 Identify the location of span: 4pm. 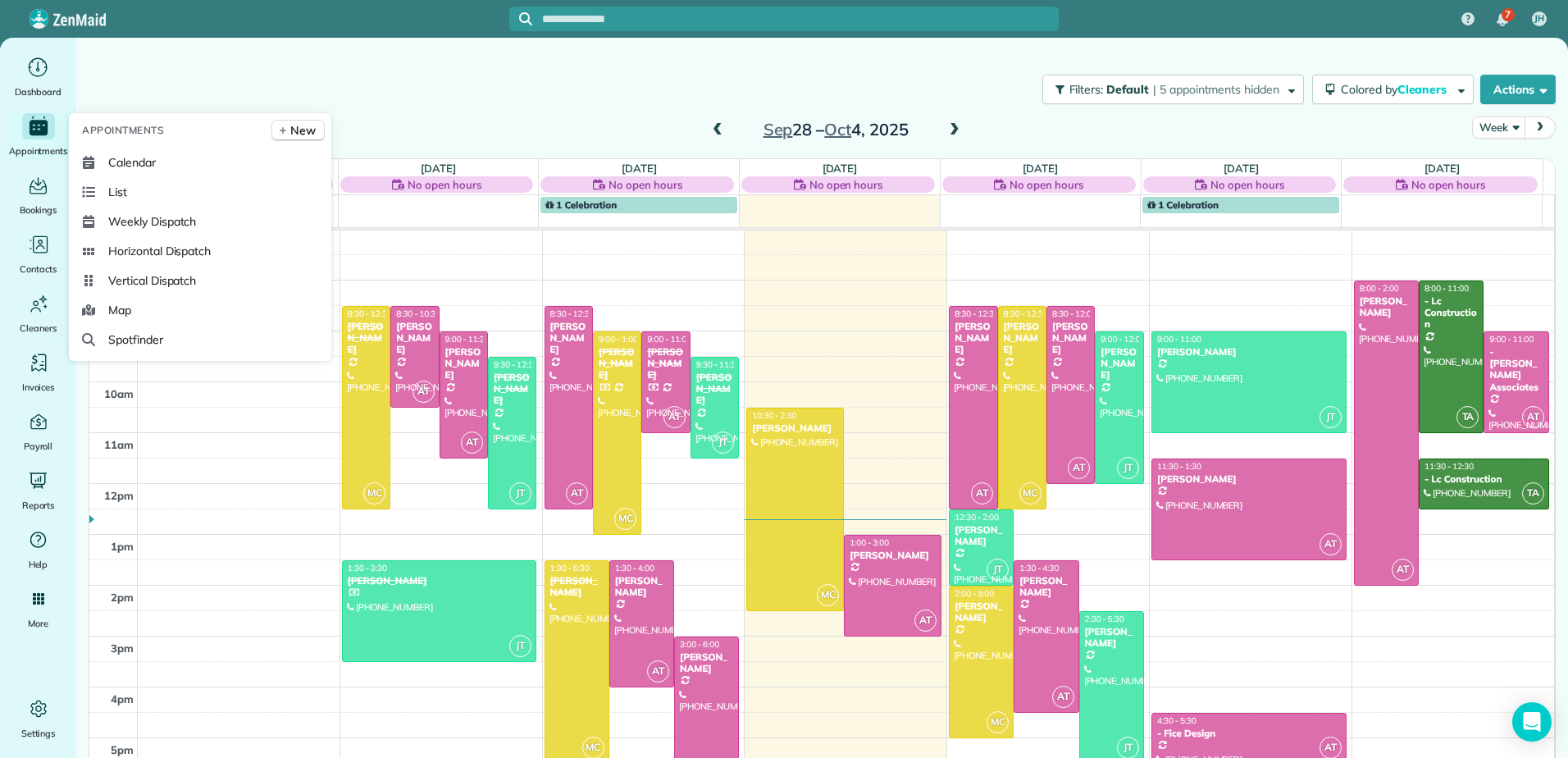
(122, 699).